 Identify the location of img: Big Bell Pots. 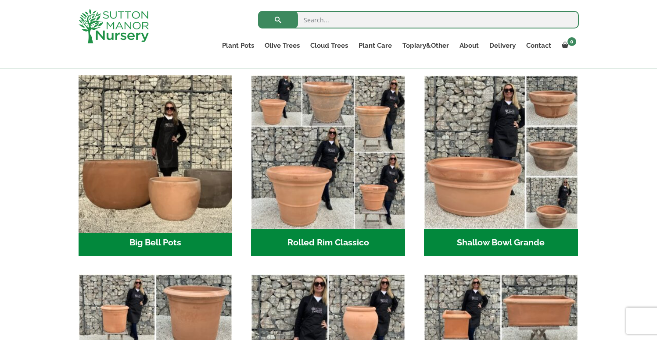
(155, 152).